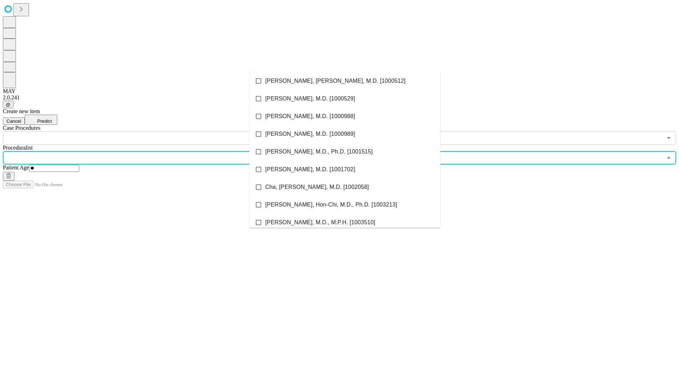 The image size is (679, 382). Describe the element at coordinates (339, 98) in the screenshot. I see `div: 2.0.241` at that location.